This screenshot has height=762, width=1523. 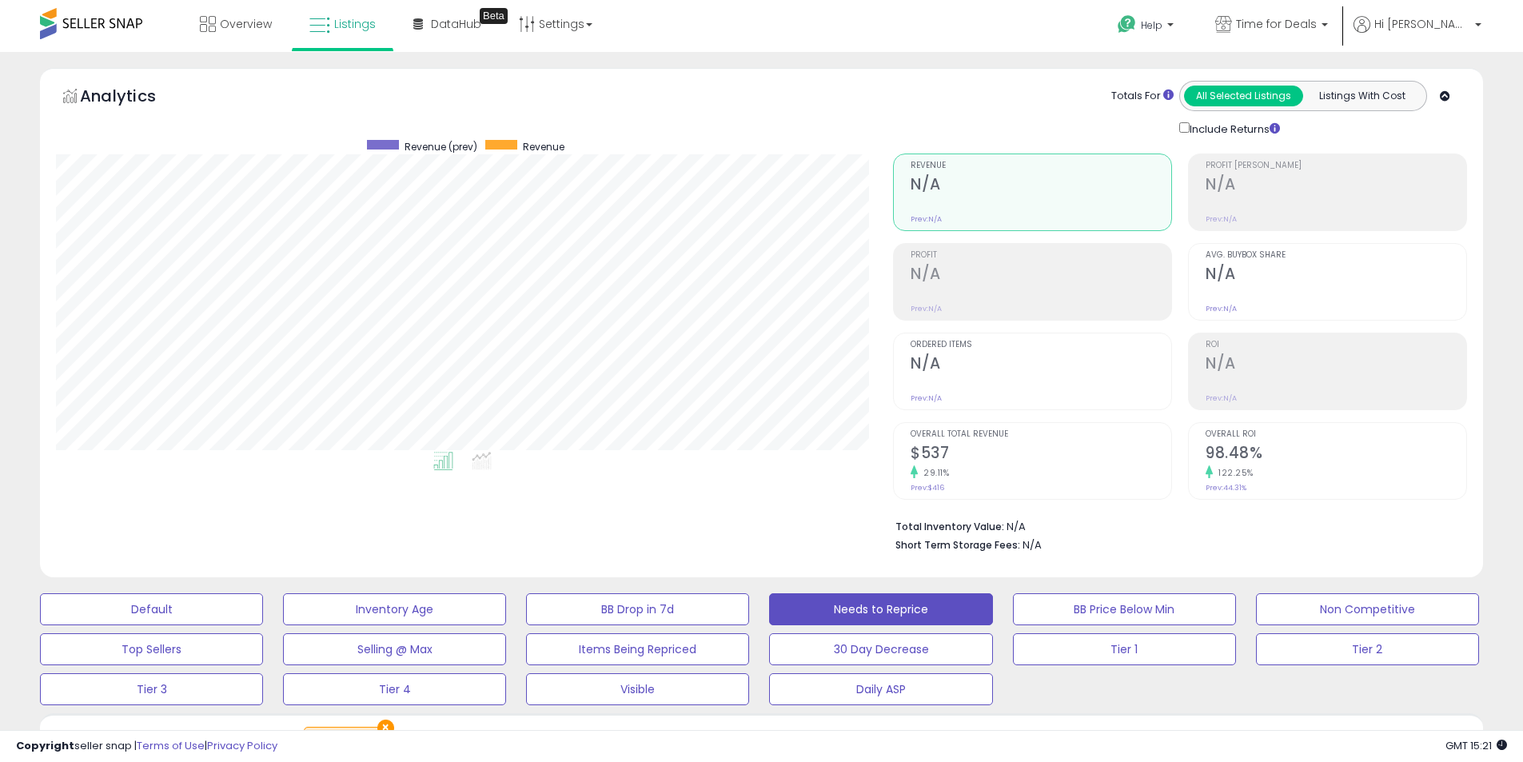 I want to click on small: Prev: $416, so click(x=927, y=488).